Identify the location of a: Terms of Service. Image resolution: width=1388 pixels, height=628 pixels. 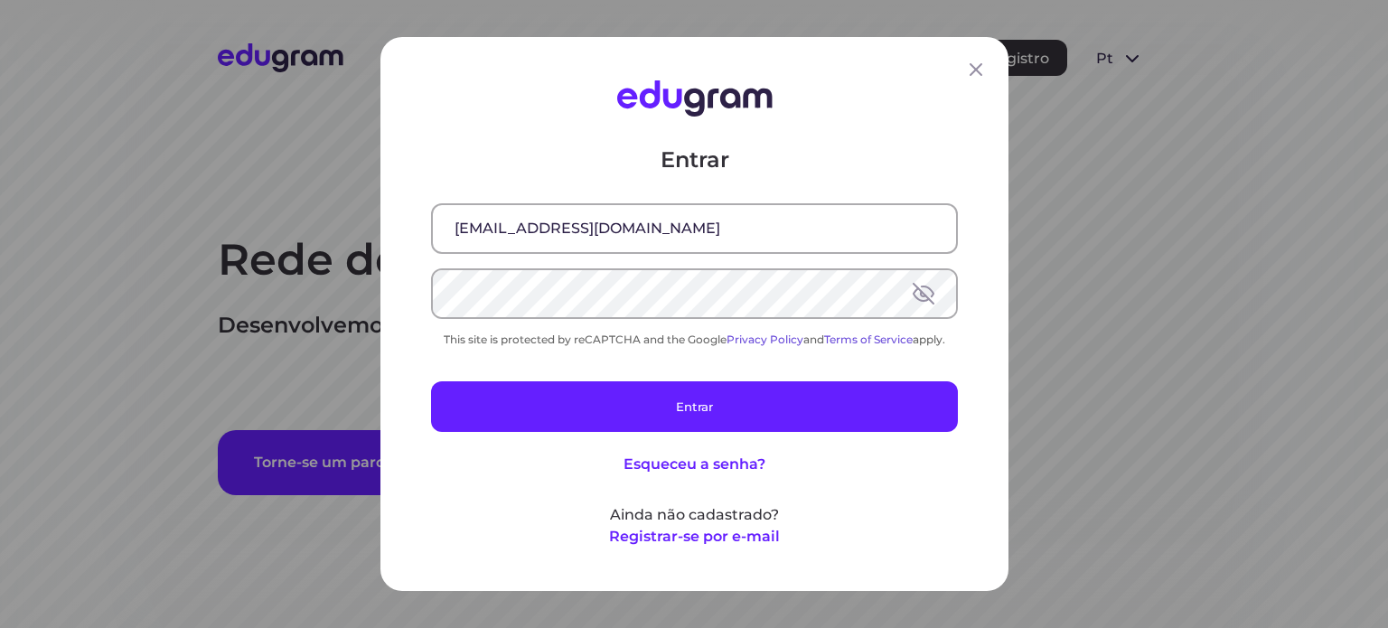
(869, 339).